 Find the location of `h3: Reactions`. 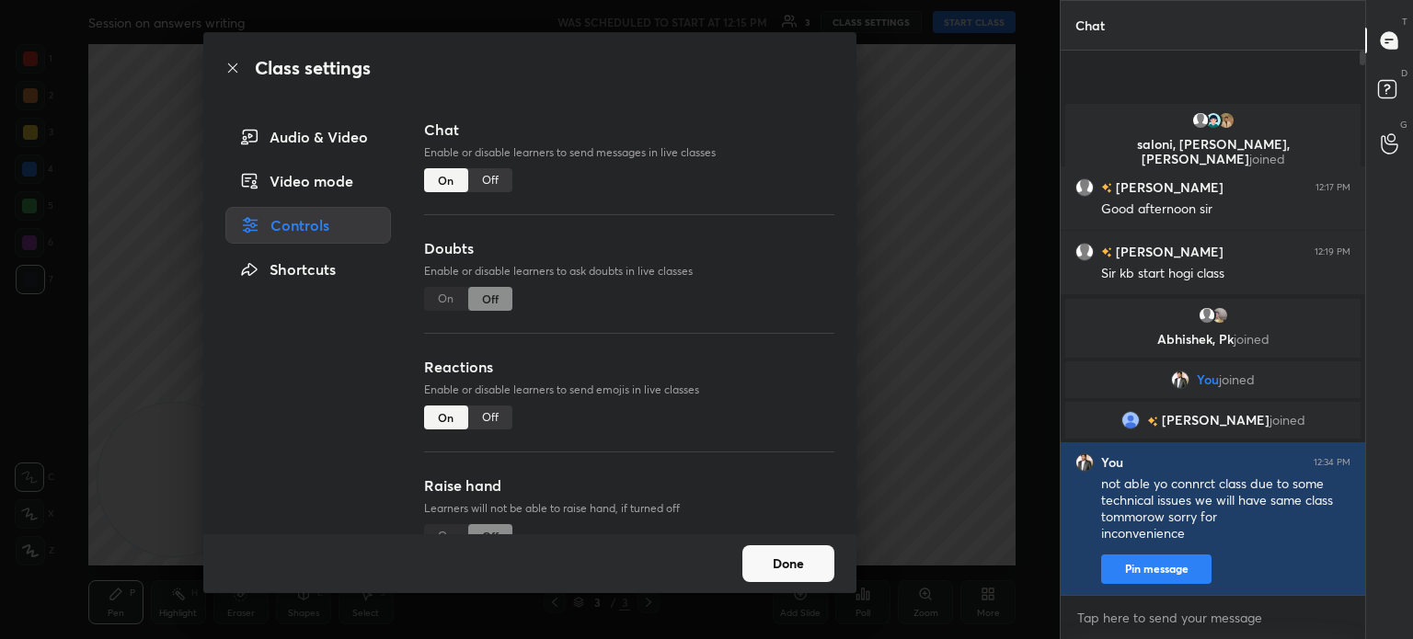

h3: Reactions is located at coordinates (629, 367).